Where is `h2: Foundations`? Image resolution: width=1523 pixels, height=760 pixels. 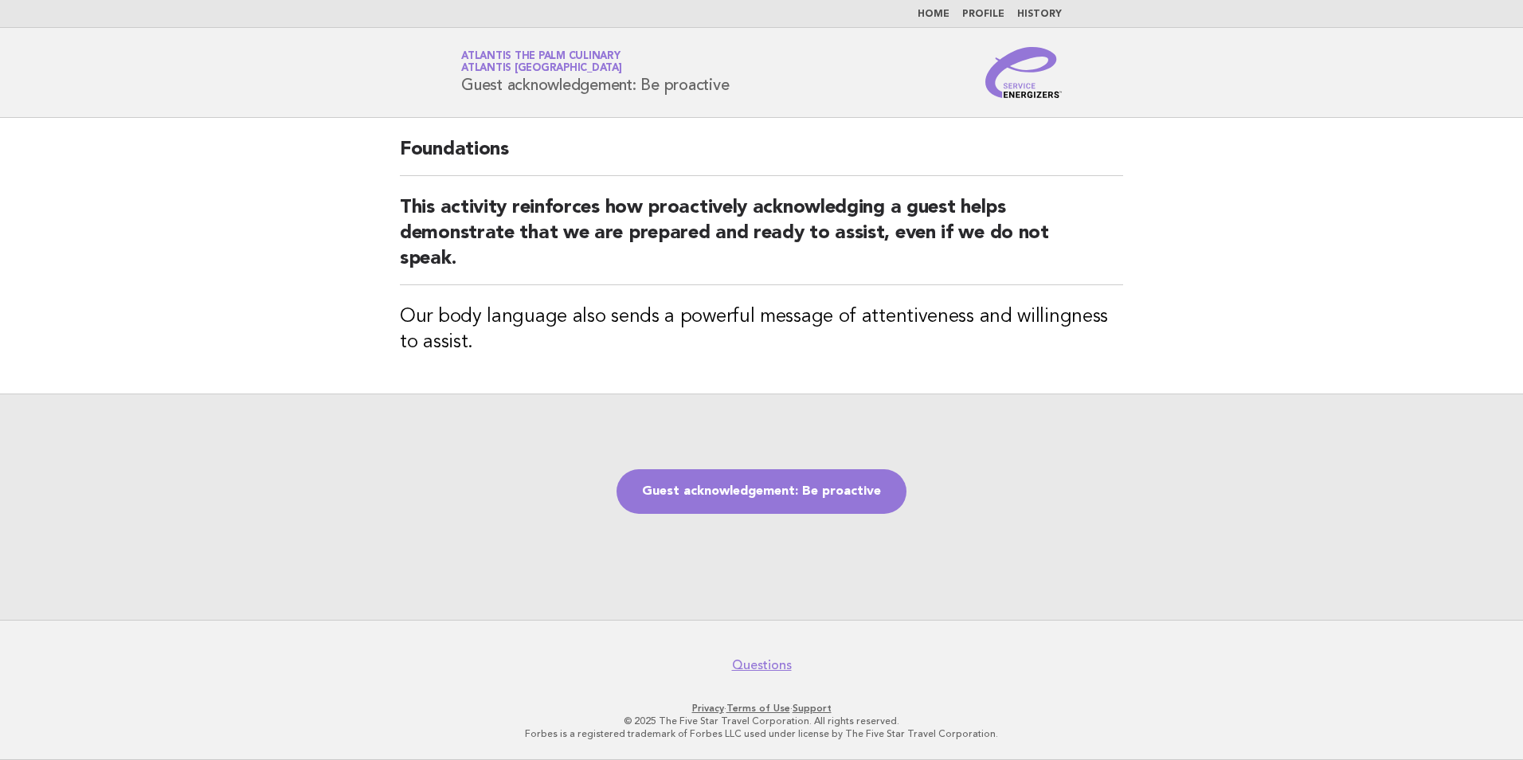 h2: Foundations is located at coordinates (762, 156).